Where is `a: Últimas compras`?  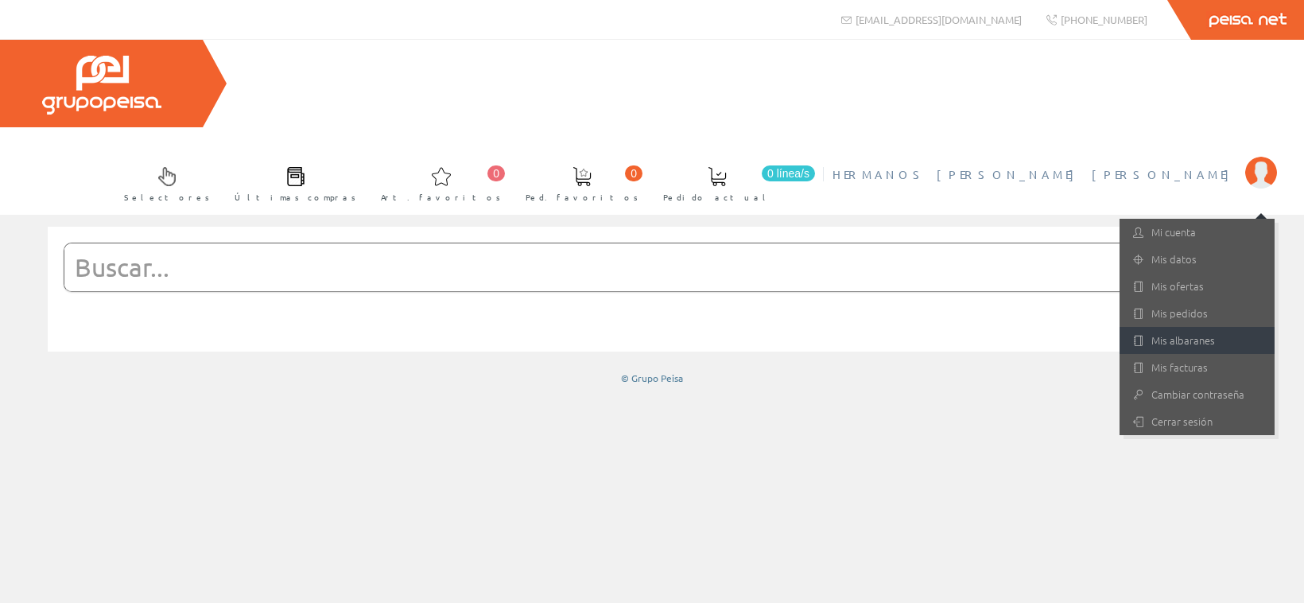 a: Últimas compras is located at coordinates (291, 182).